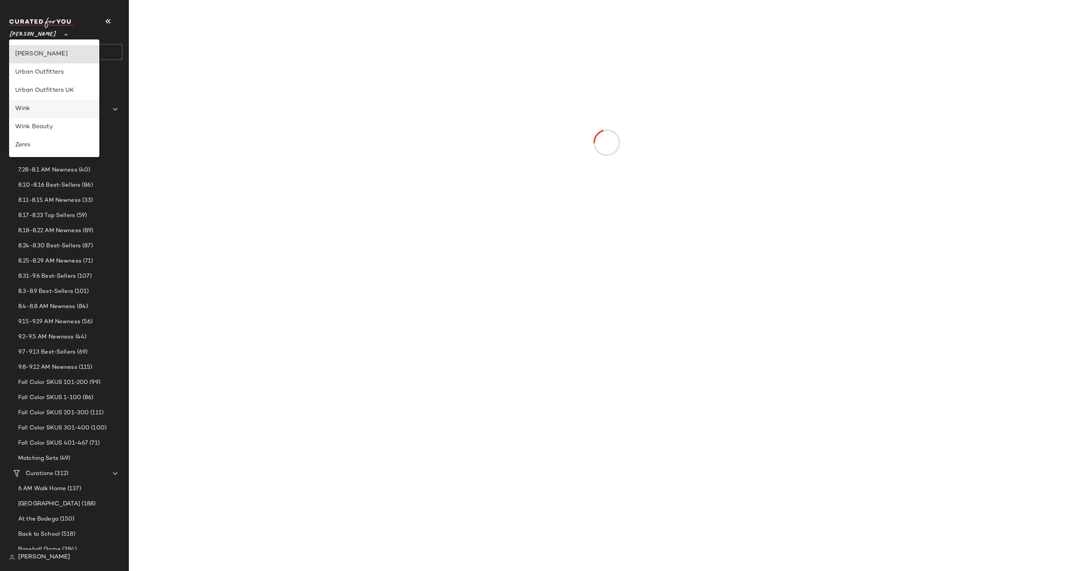 The image size is (1084, 571). What do you see at coordinates (38, 458) in the screenshot?
I see `span: Matching Sets` at bounding box center [38, 458].